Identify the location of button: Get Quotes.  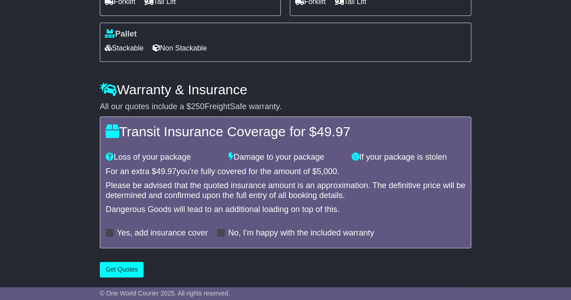
(122, 269).